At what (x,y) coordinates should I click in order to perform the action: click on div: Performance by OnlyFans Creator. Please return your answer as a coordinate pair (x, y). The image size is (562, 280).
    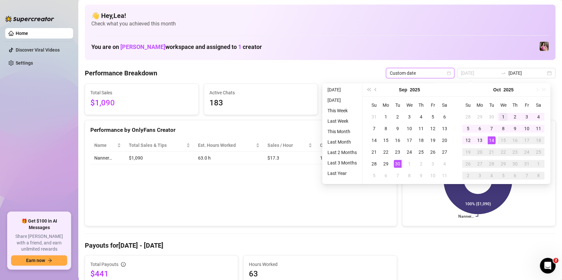
    Looking at the image, I should click on (241, 130).